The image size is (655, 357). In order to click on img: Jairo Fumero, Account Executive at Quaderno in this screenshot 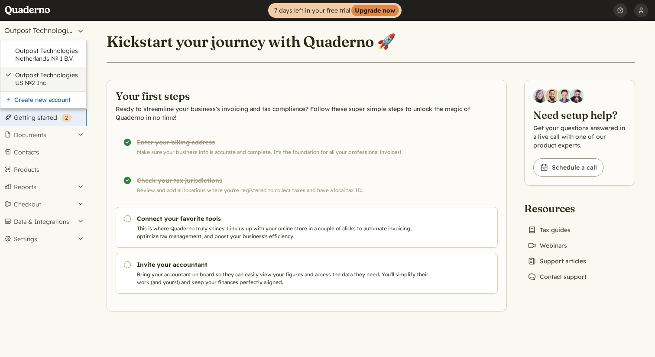, I will do `click(553, 96)`.